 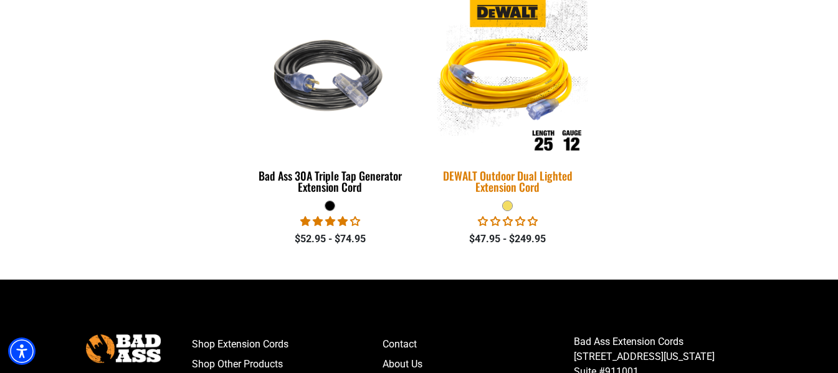 I want to click on a: Shop Extension Cords, so click(x=287, y=344).